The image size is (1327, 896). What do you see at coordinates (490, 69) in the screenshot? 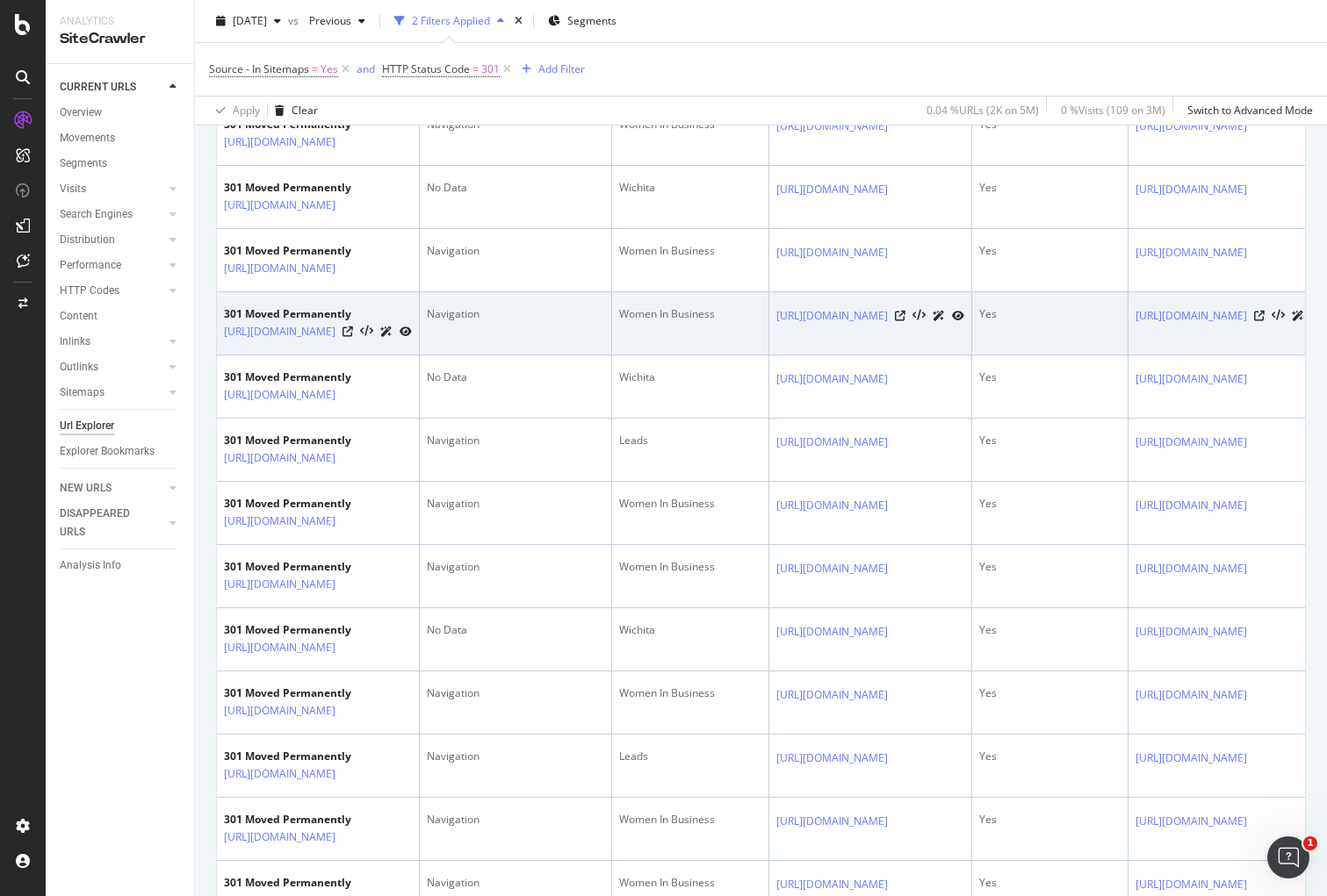
I see `span: 301` at bounding box center [490, 69].